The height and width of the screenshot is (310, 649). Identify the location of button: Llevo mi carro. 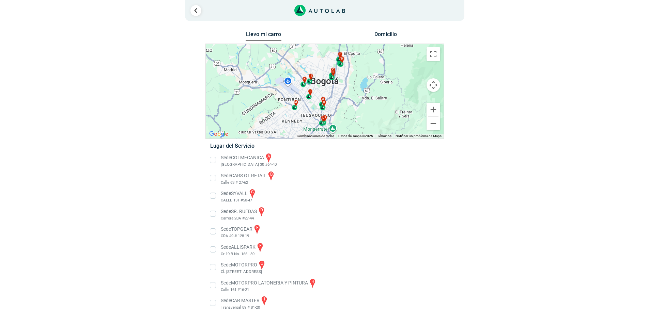
(263, 36).